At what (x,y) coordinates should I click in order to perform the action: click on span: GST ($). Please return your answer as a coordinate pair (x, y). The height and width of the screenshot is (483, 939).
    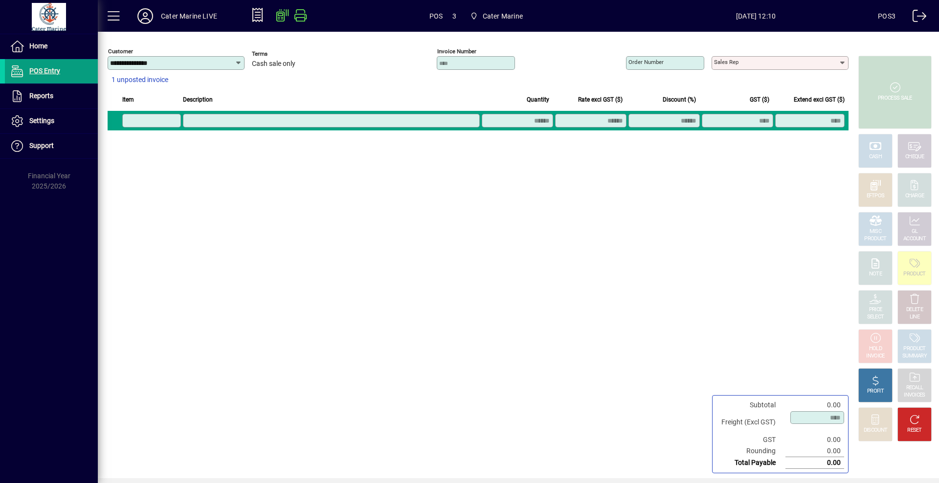
    Looking at the image, I should click on (759, 100).